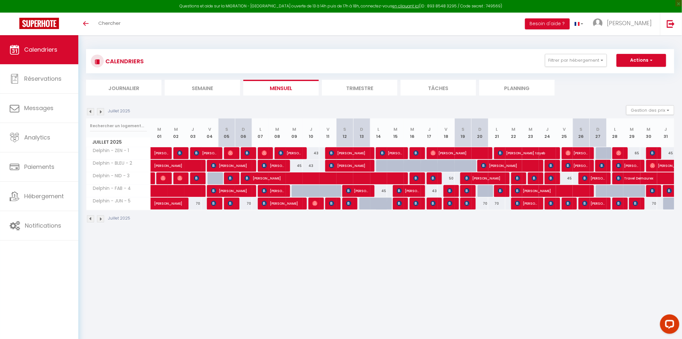 Image resolution: width=682 pixels, height=339 pixels. Describe the element at coordinates (396, 133) in the screenshot. I see `th: 15` at that location.